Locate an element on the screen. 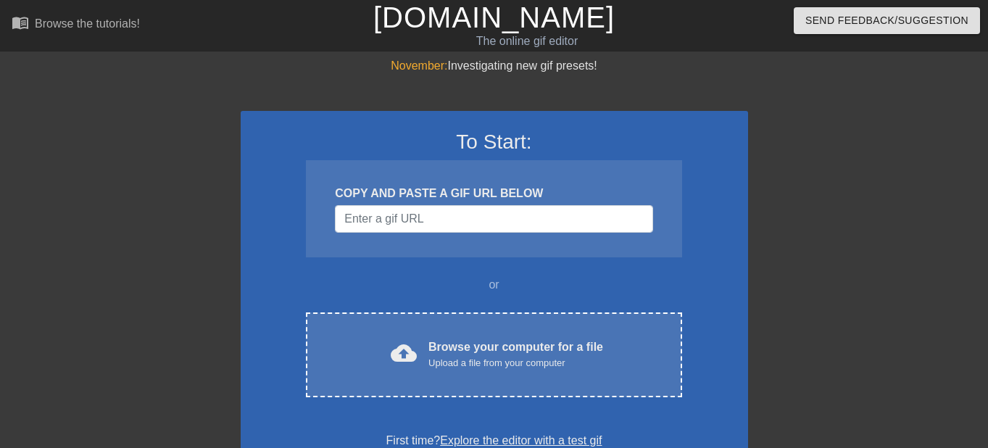  span: Send Feedback/Suggestion is located at coordinates (887, 20).